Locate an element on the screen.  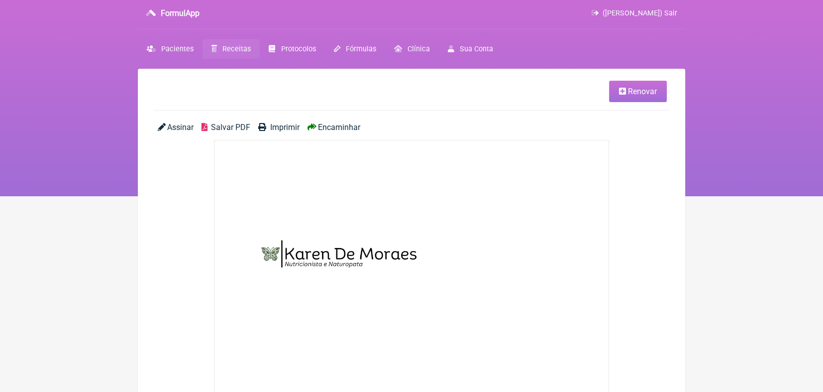
a: Fórmulas is located at coordinates (355, 49).